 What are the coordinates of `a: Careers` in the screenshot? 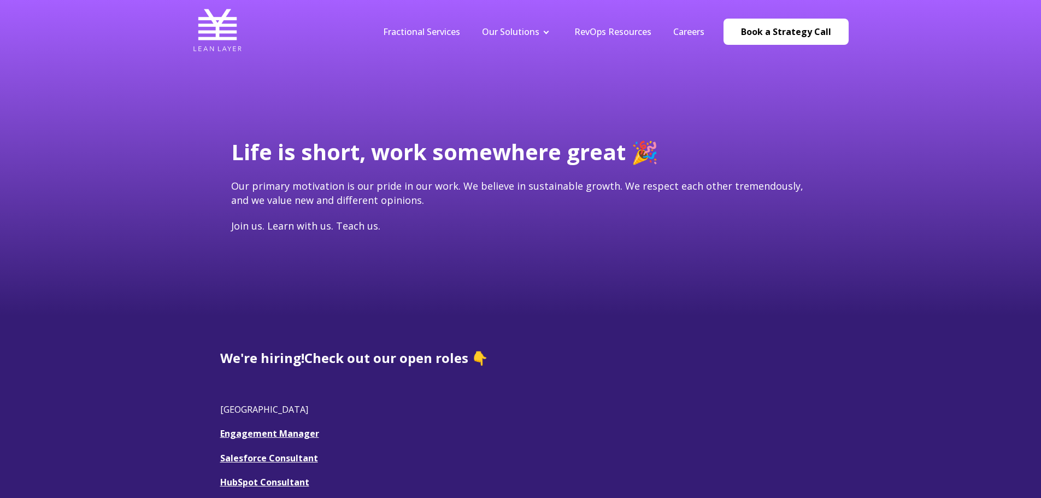 It's located at (688, 32).